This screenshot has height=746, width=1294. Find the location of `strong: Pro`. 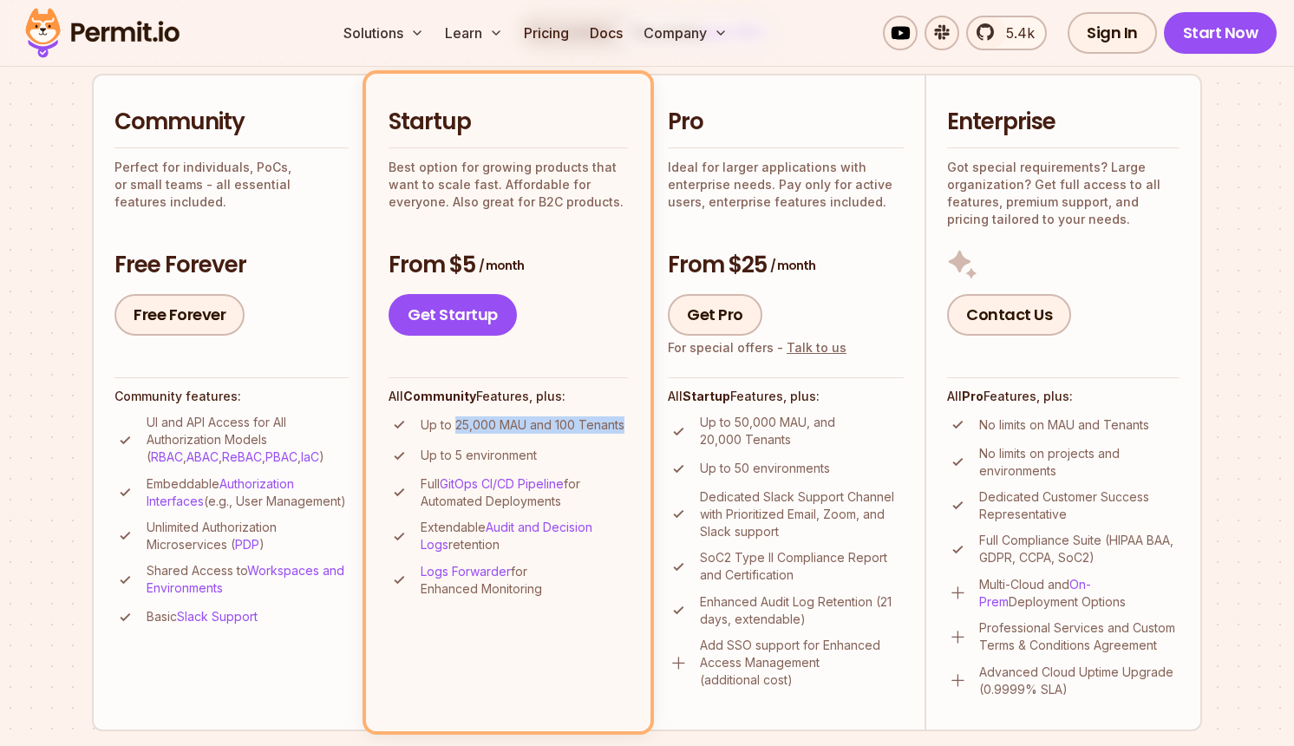

strong: Pro is located at coordinates (973, 396).